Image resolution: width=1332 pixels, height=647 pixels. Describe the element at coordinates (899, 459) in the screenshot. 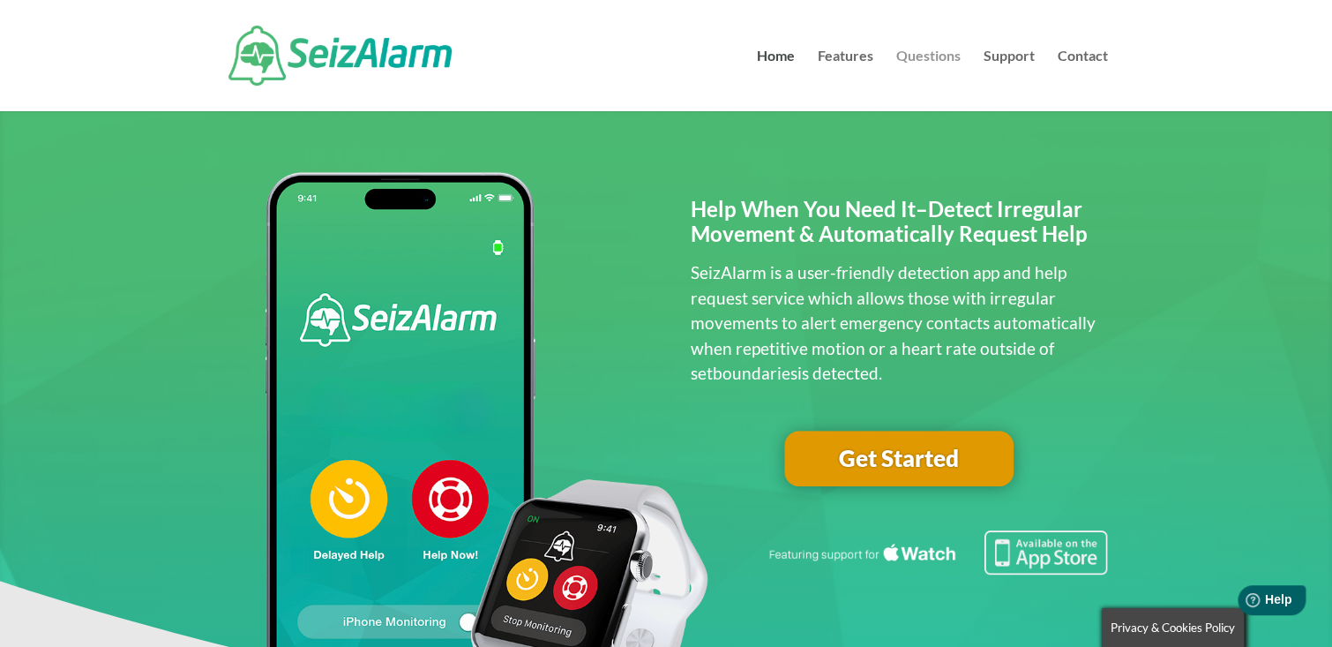

I see `a: Get Started` at that location.